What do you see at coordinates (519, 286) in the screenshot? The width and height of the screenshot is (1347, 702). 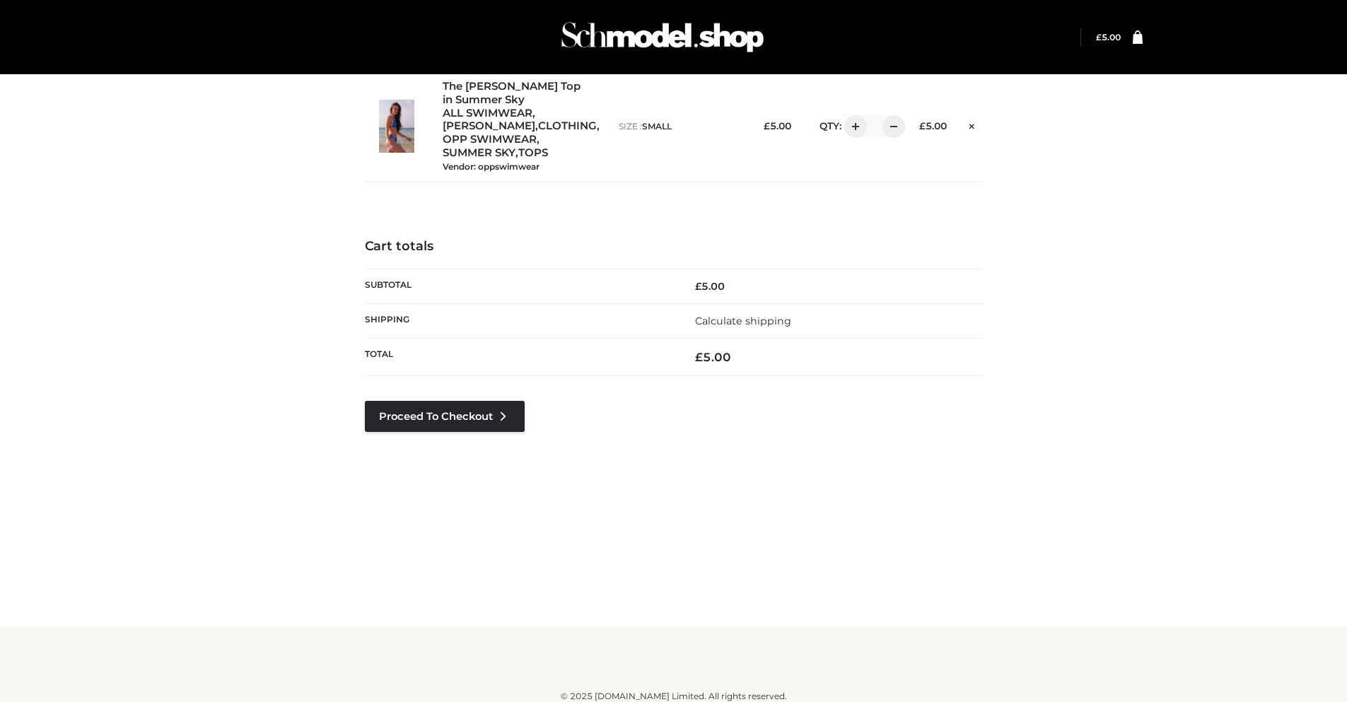 I see `th: Subtotal` at bounding box center [519, 286].